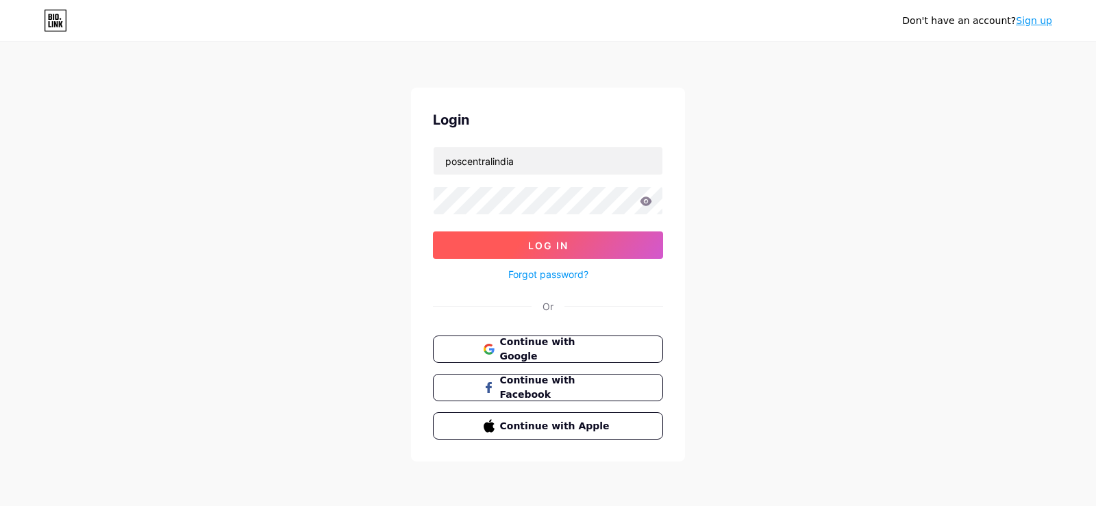  Describe the element at coordinates (556, 388) in the screenshot. I see `span: Continue with Facebook` at that location.